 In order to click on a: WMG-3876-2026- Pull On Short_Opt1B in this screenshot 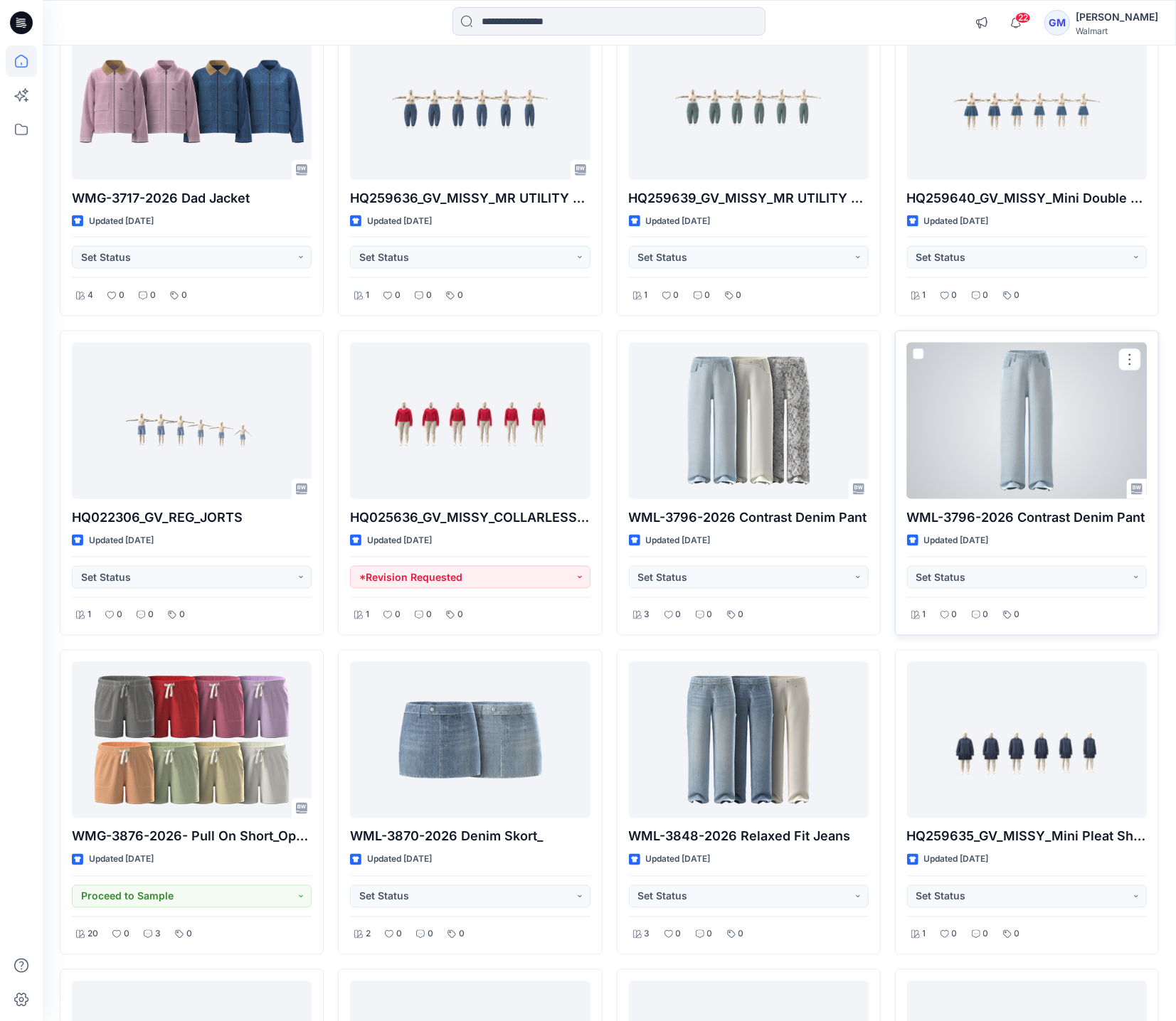, I will do `click(191, 740)`.